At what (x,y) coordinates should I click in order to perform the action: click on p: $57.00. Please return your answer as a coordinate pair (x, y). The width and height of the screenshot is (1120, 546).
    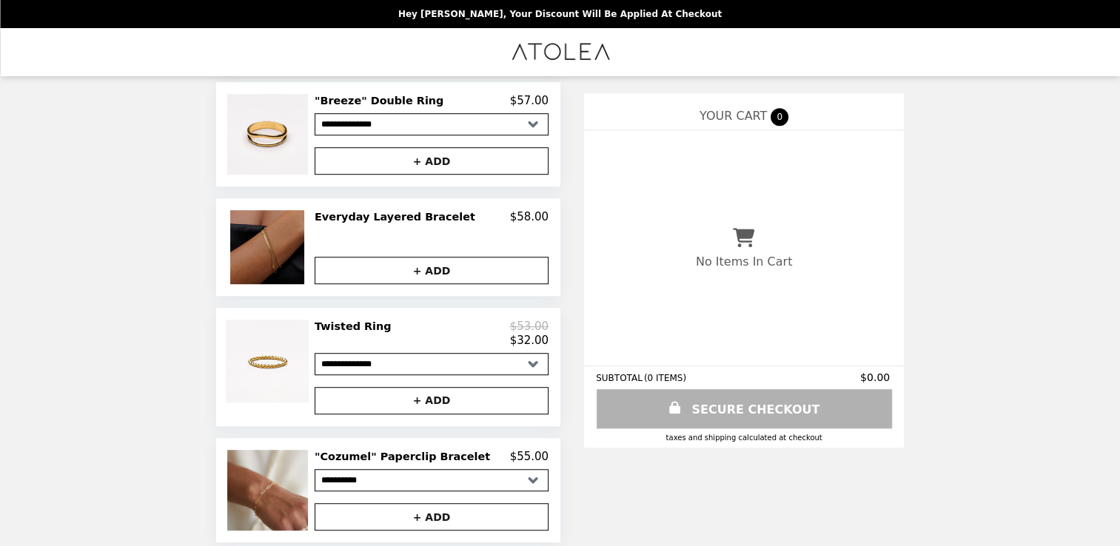
    Looking at the image, I should click on (529, 101).